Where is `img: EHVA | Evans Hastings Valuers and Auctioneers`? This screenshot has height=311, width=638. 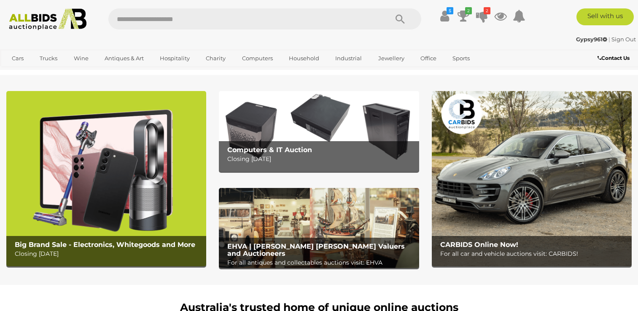
img: EHVA | Evans Hastings Valuers and Auctioneers is located at coordinates (319, 228).